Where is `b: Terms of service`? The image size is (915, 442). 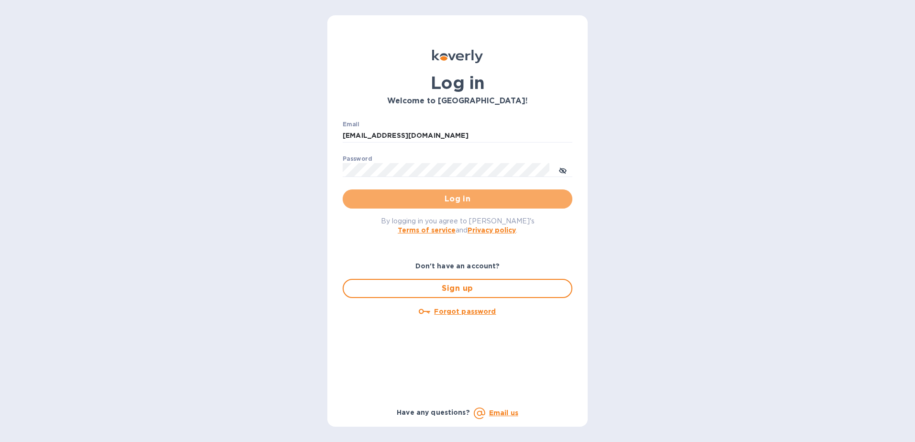 b: Terms of service is located at coordinates (426, 230).